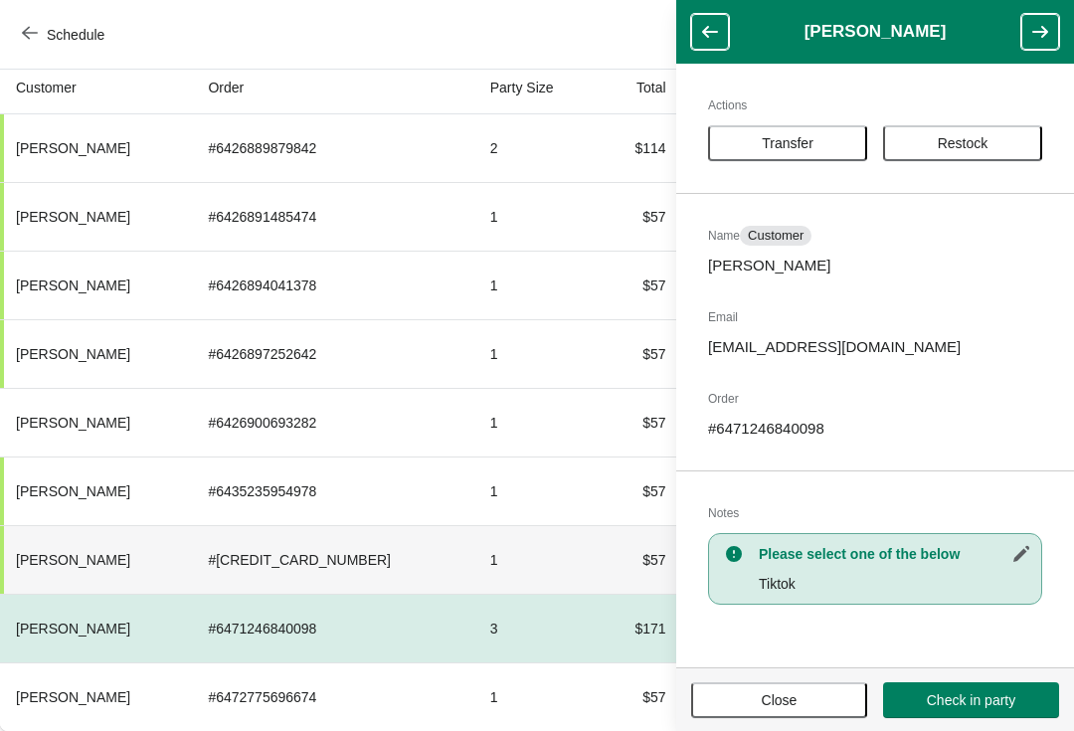 The image size is (1074, 731). Describe the element at coordinates (970, 700) in the screenshot. I see `span: Check in party` at that location.